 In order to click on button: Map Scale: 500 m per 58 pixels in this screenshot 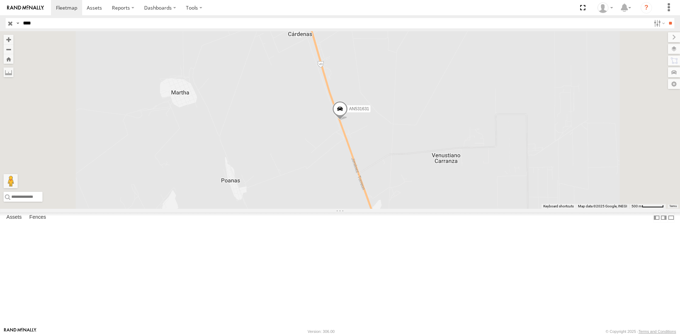, I will do `click(648, 206)`.